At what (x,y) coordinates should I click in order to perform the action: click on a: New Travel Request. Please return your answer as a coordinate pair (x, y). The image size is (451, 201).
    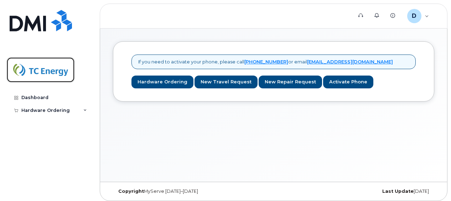
    Looking at the image, I should click on (226, 82).